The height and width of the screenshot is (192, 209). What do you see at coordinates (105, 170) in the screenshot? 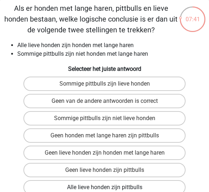
I see `label: Geen lieve honden zijn pittbulls` at bounding box center [105, 170].